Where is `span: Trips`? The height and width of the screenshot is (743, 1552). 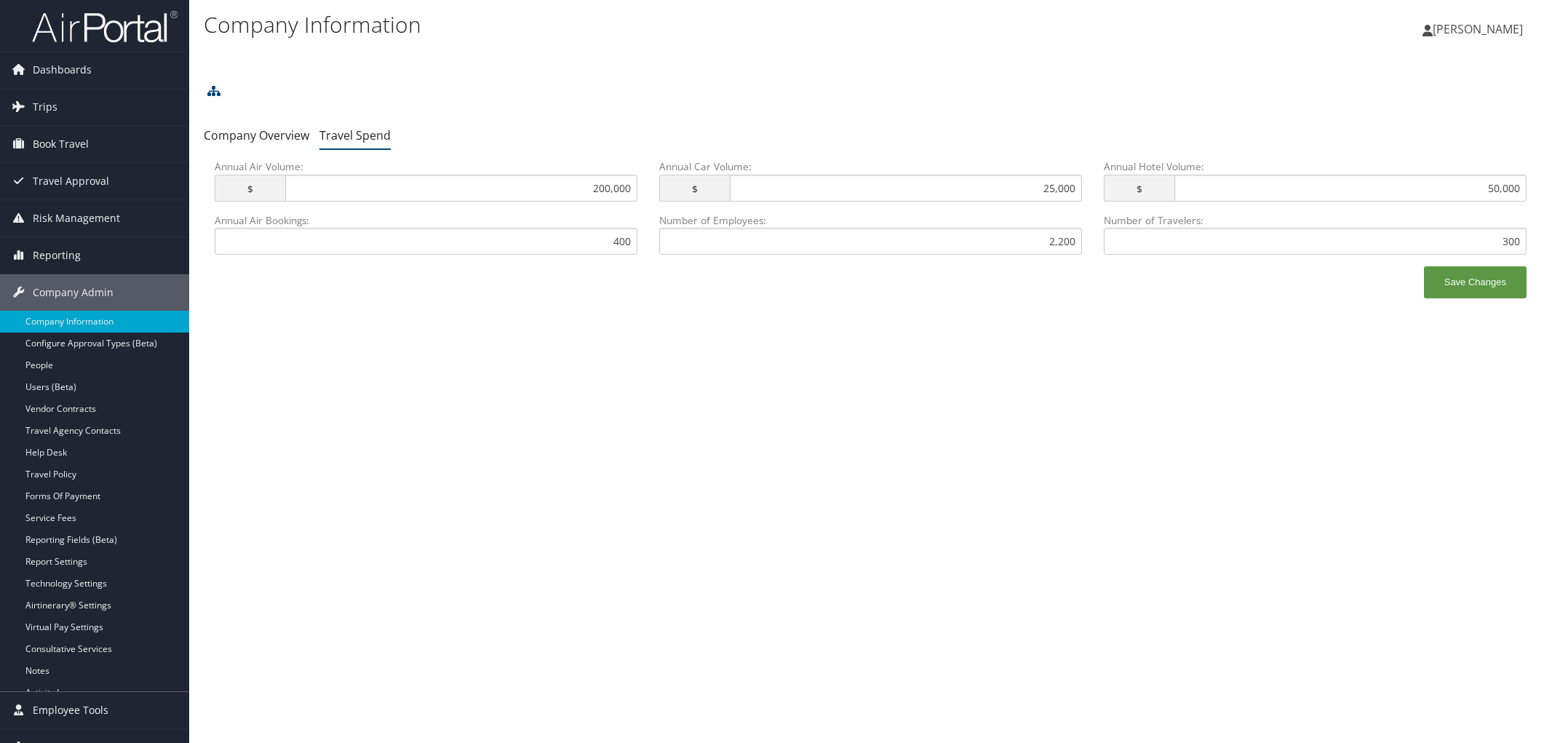
span: Trips is located at coordinates (45, 107).